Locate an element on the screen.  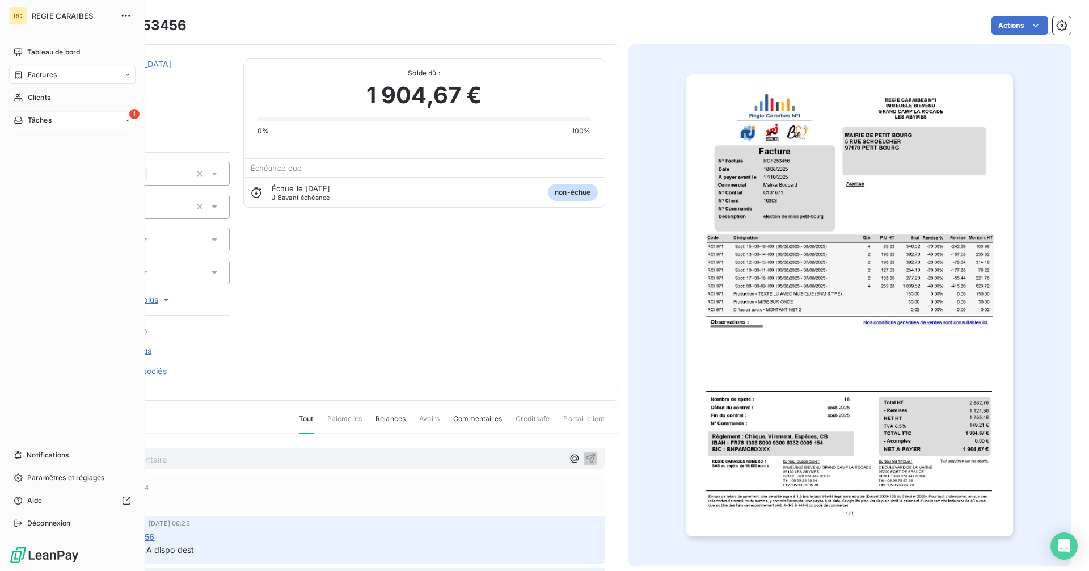
button: Voir plus is located at coordinates (149, 300).